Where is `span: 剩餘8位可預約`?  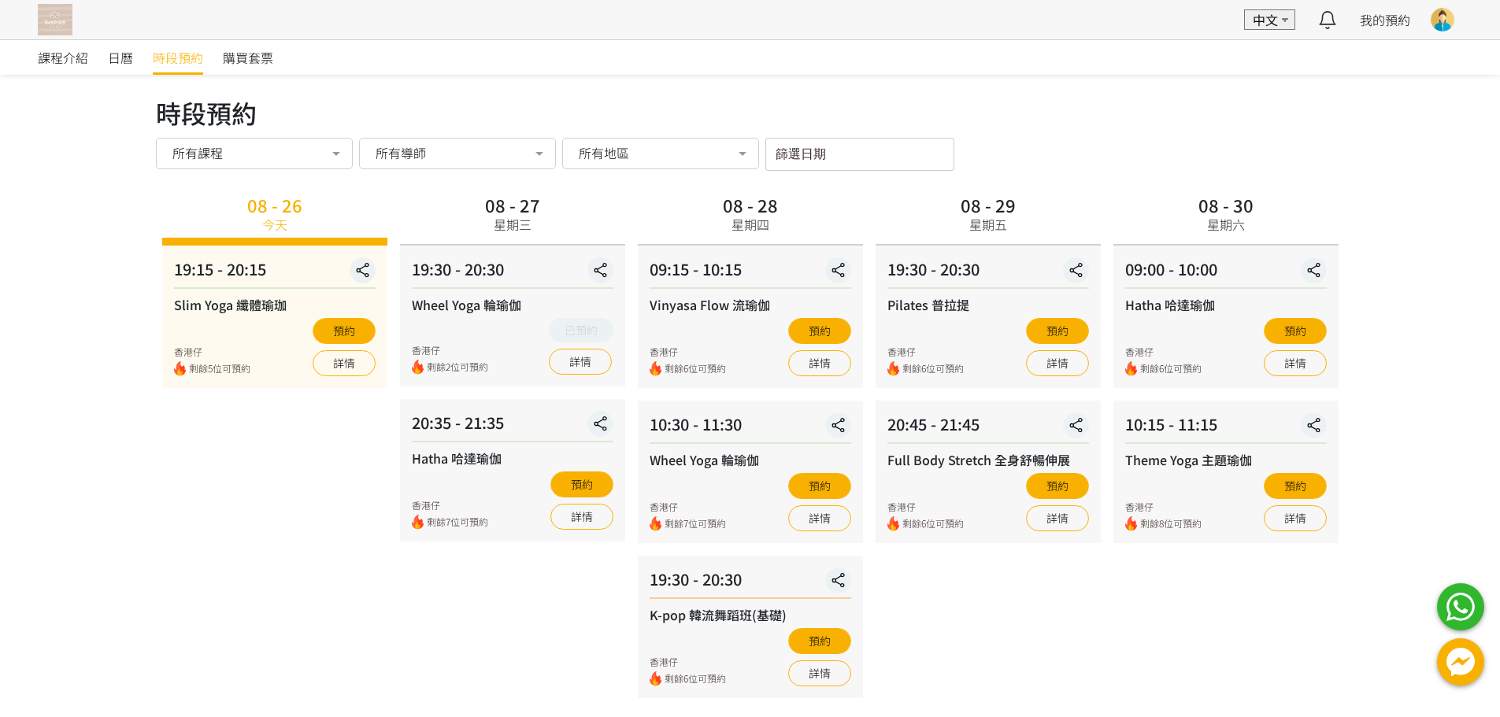 span: 剩餘8位可預約 is located at coordinates (1171, 524).